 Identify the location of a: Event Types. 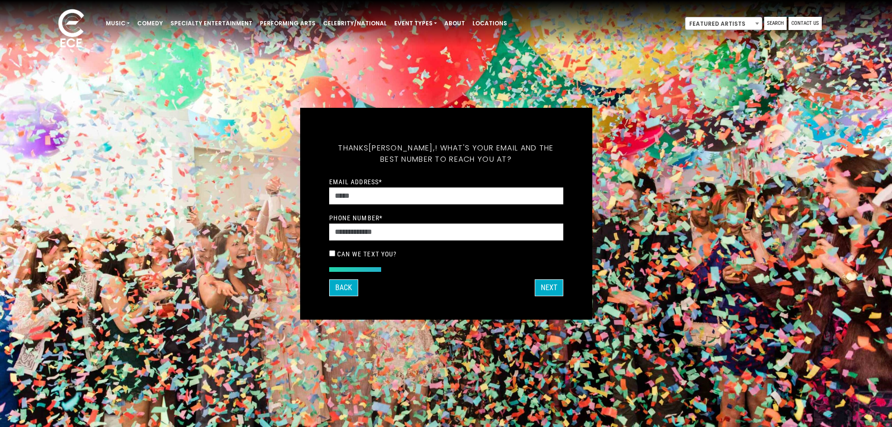
(415, 23).